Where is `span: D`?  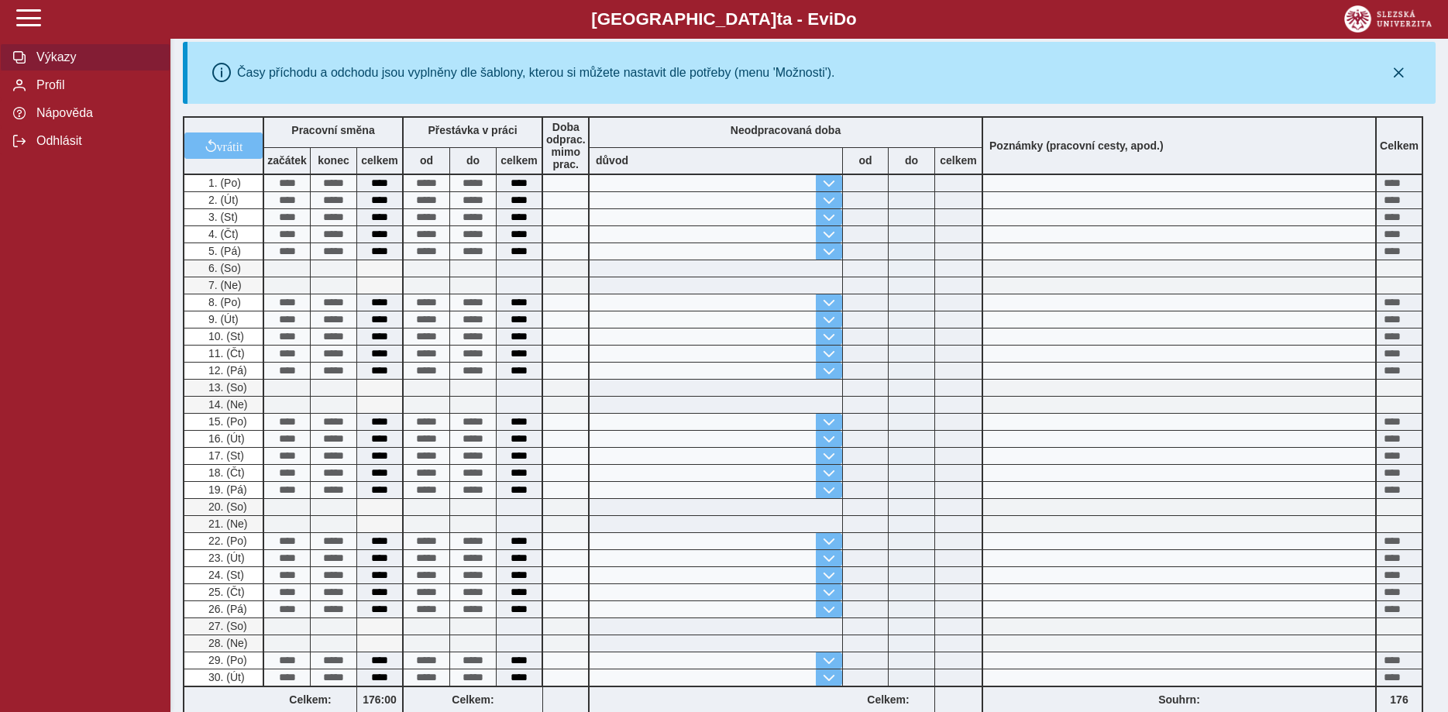 span: D is located at coordinates (840, 19).